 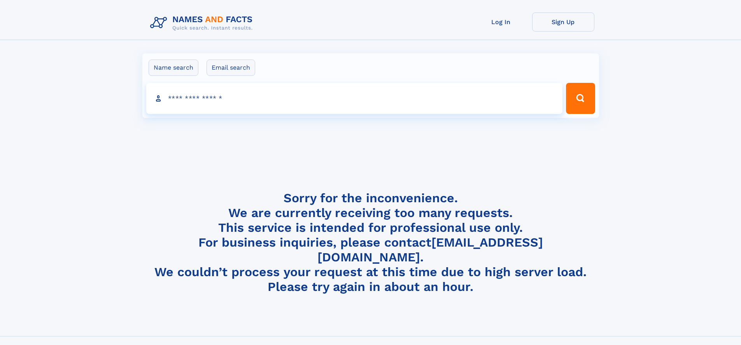 I want to click on a: Log In, so click(x=501, y=22).